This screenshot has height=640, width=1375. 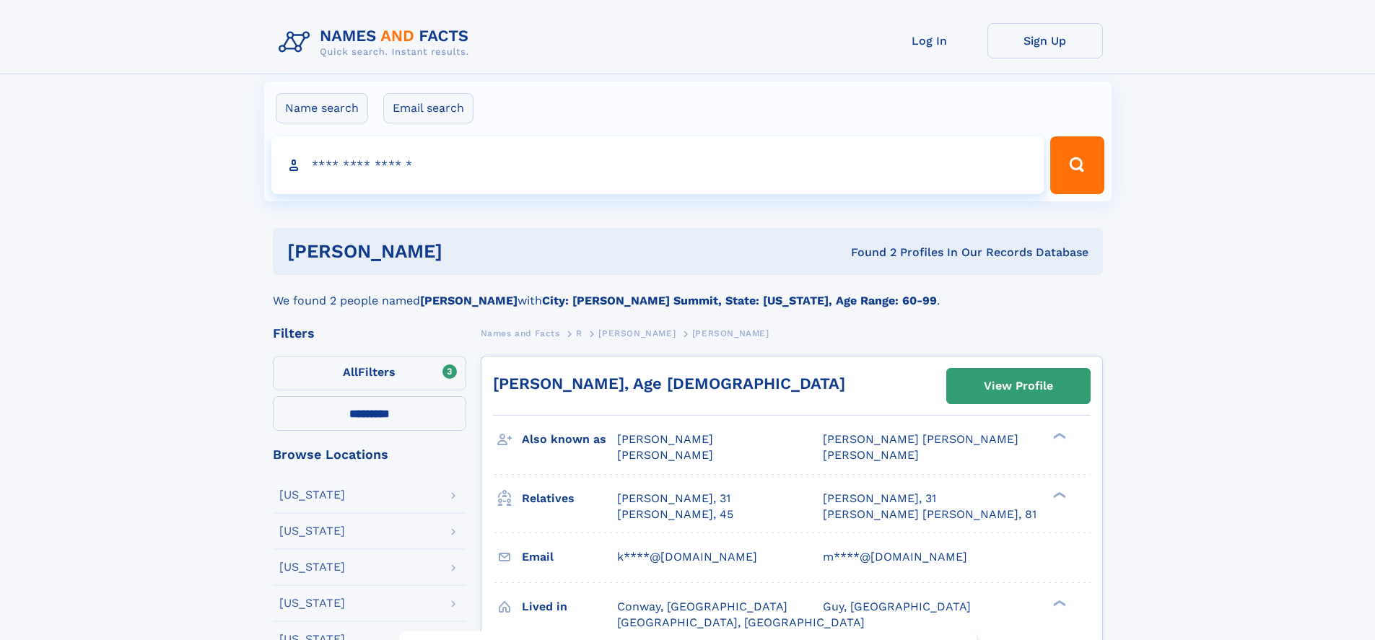 What do you see at coordinates (322, 108) in the screenshot?
I see `label: Name search` at bounding box center [322, 108].